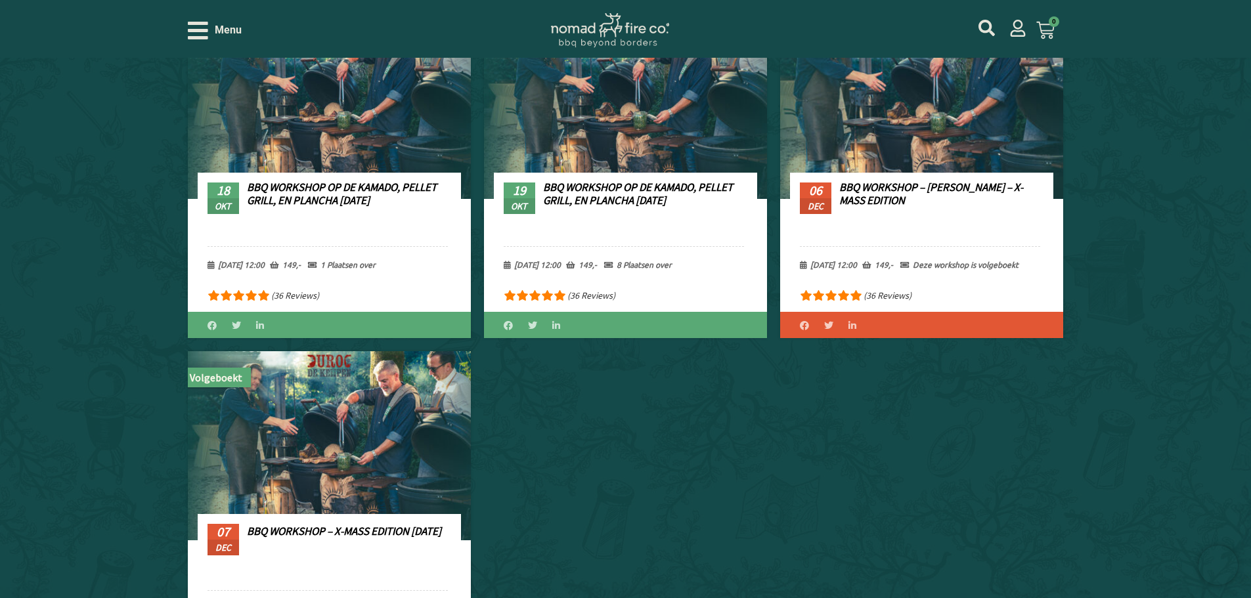  What do you see at coordinates (216, 378) in the screenshot?
I see `span: Volgeboekt` at bounding box center [216, 378].